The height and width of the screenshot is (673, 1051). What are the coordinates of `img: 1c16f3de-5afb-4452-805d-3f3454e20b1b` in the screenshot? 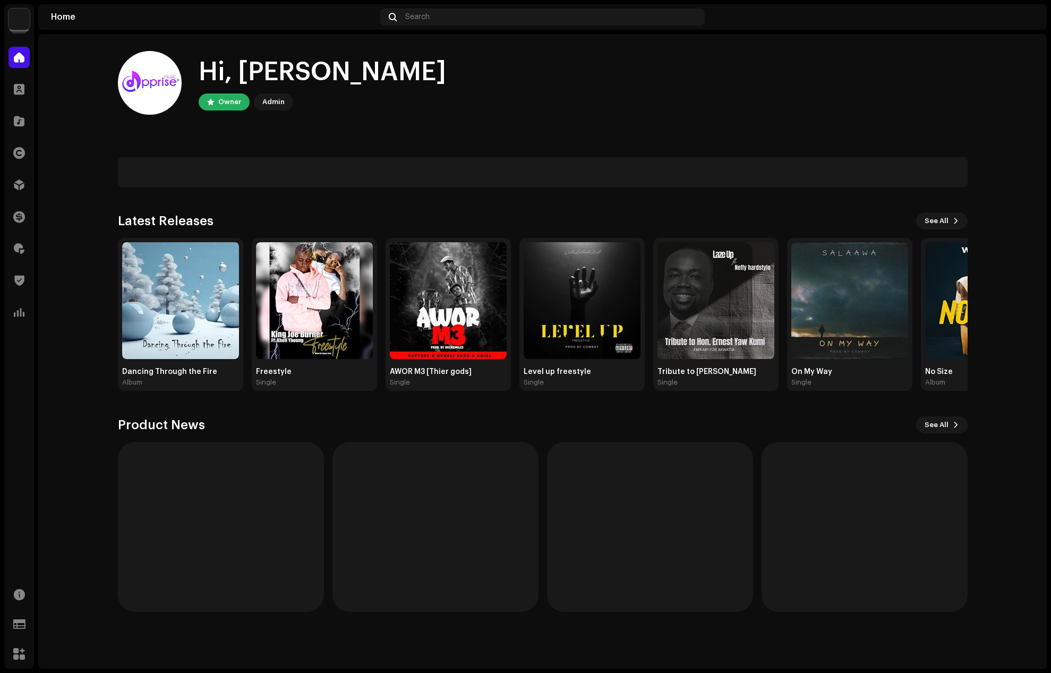 It's located at (19, 19).